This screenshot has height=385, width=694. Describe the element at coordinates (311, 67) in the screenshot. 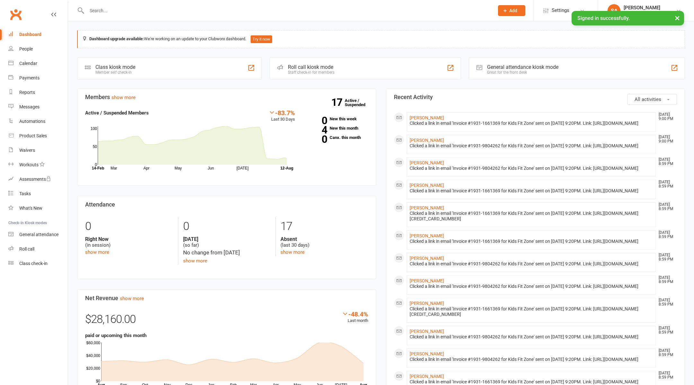

I see `div: Roll call kiosk mode` at that location.